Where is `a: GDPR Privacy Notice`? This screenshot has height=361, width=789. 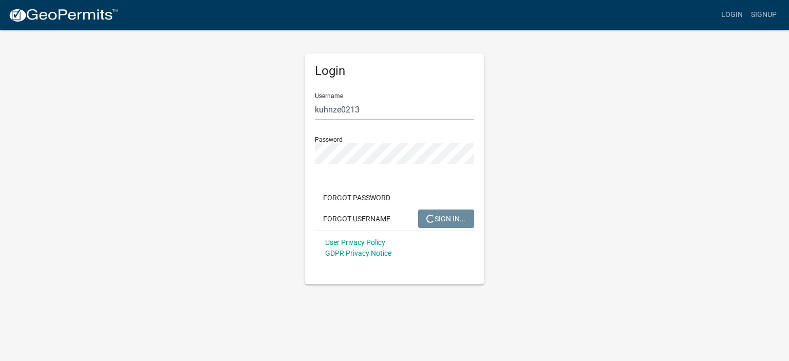
a: GDPR Privacy Notice is located at coordinates (358, 253).